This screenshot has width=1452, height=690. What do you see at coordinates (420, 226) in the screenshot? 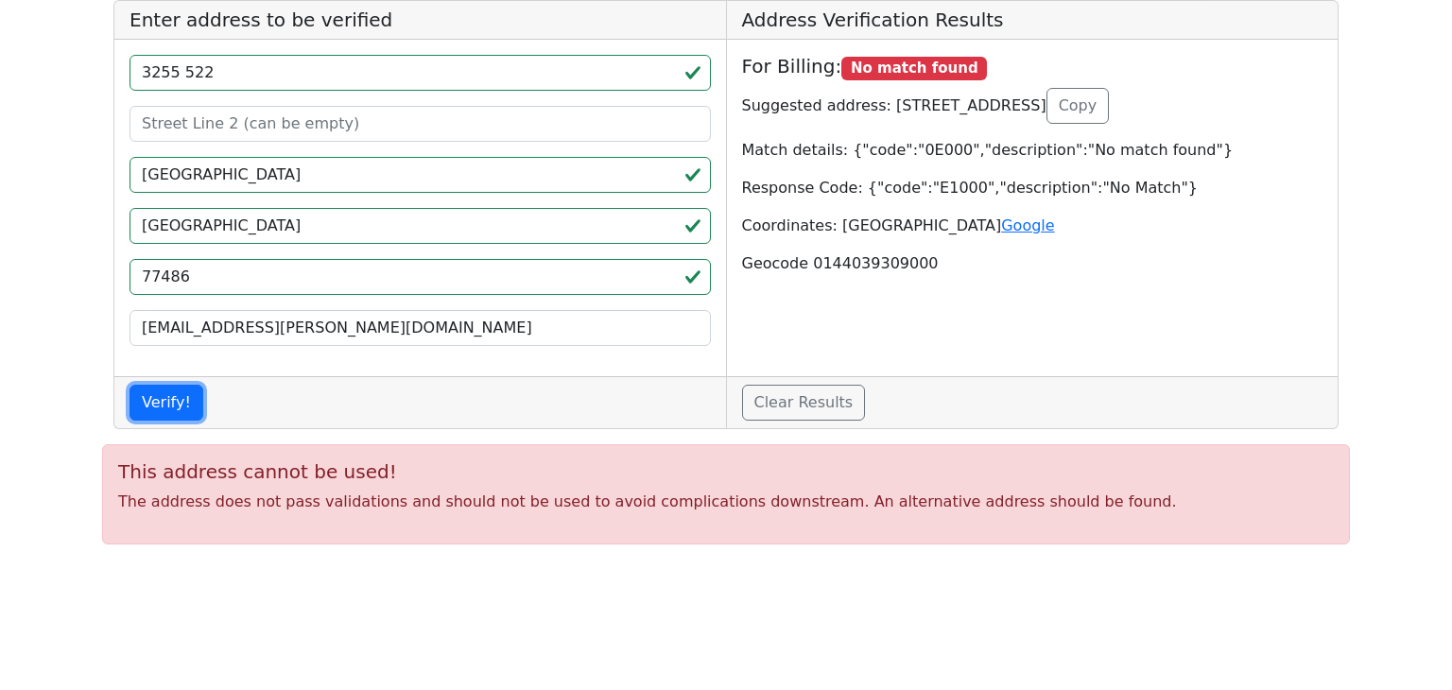
I see `input: 2-Letter State` at bounding box center [420, 226].